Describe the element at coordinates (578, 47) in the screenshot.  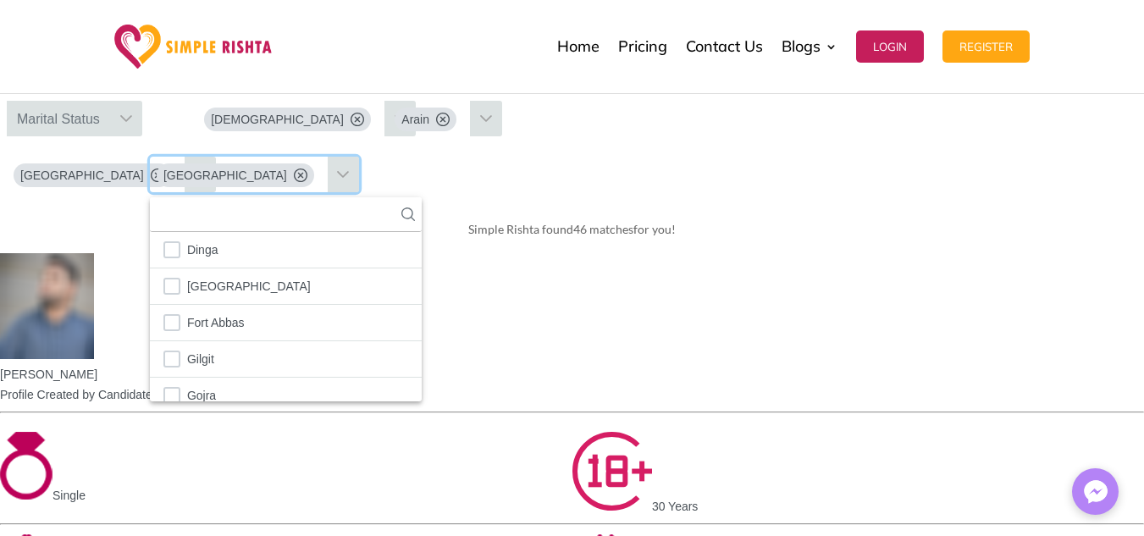
I see `a: Home` at that location.